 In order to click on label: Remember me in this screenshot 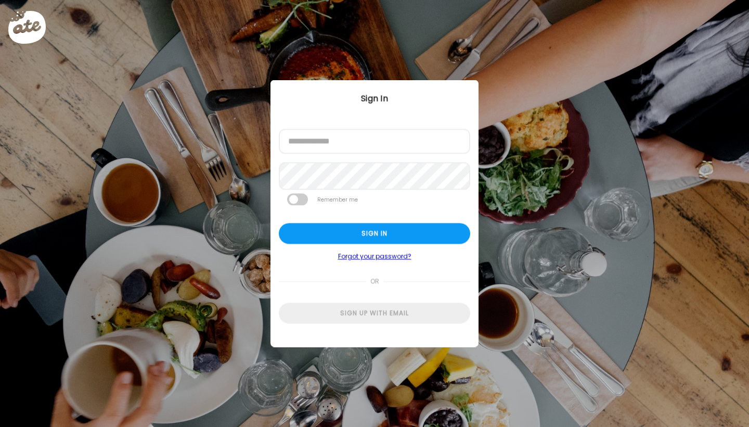, I will do `click(338, 199)`.